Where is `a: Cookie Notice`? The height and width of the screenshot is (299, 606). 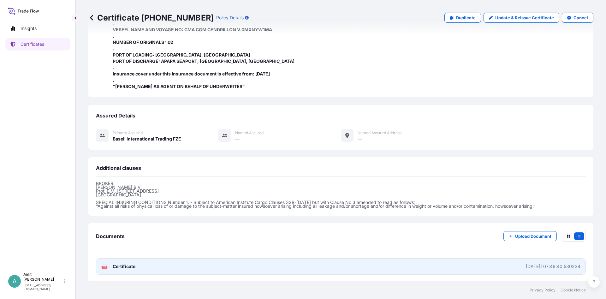
a: Cookie Notice is located at coordinates (573, 290).